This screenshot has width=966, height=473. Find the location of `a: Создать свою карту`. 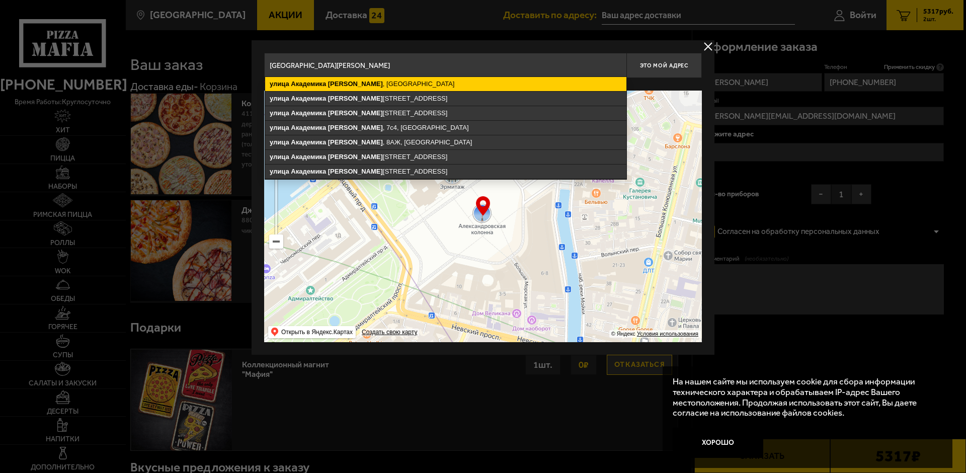

a: Создать свою карту is located at coordinates (389, 332).